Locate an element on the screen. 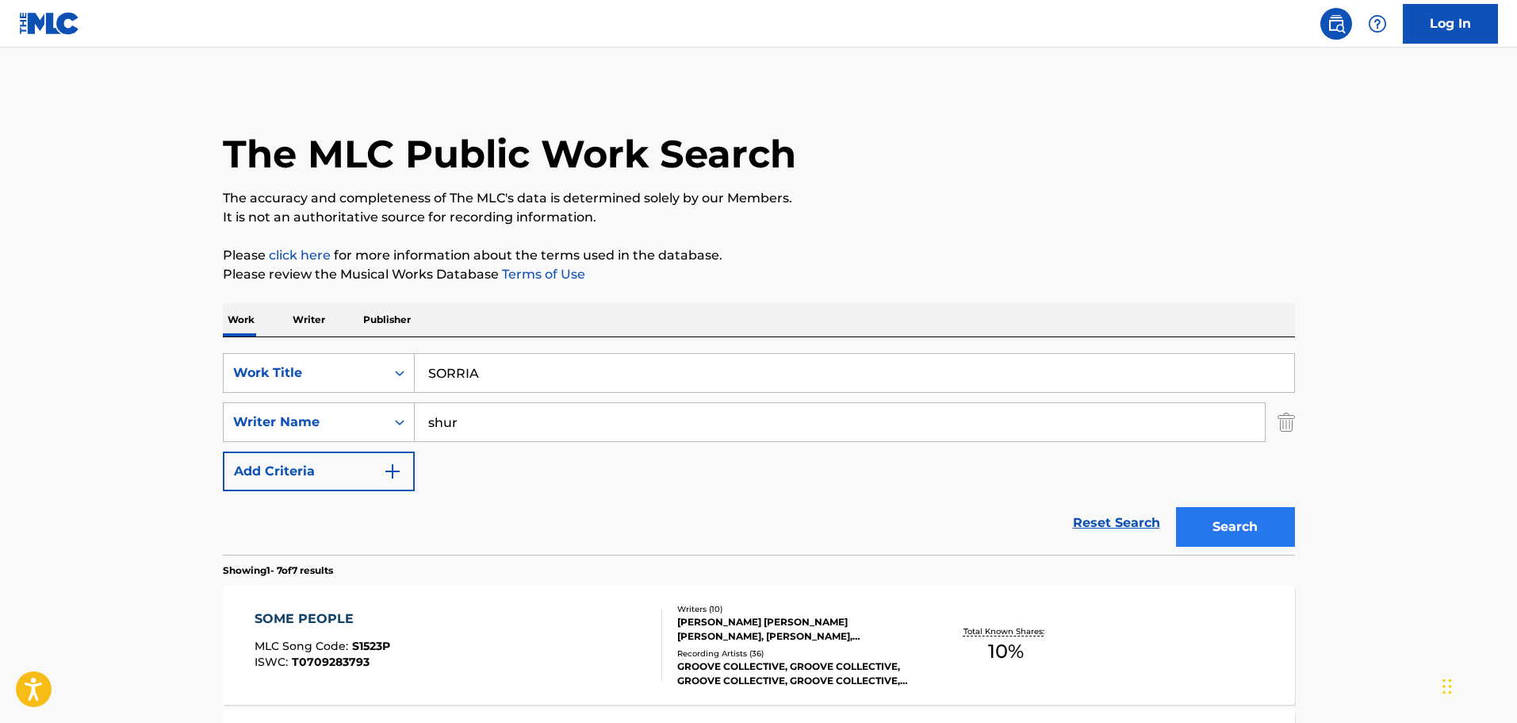 This screenshot has height=723, width=1517. a: Public Search is located at coordinates (1337, 24).